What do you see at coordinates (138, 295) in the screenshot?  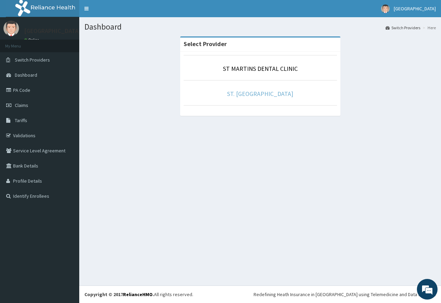 I see `a: RelianceHMO` at bounding box center [138, 295].